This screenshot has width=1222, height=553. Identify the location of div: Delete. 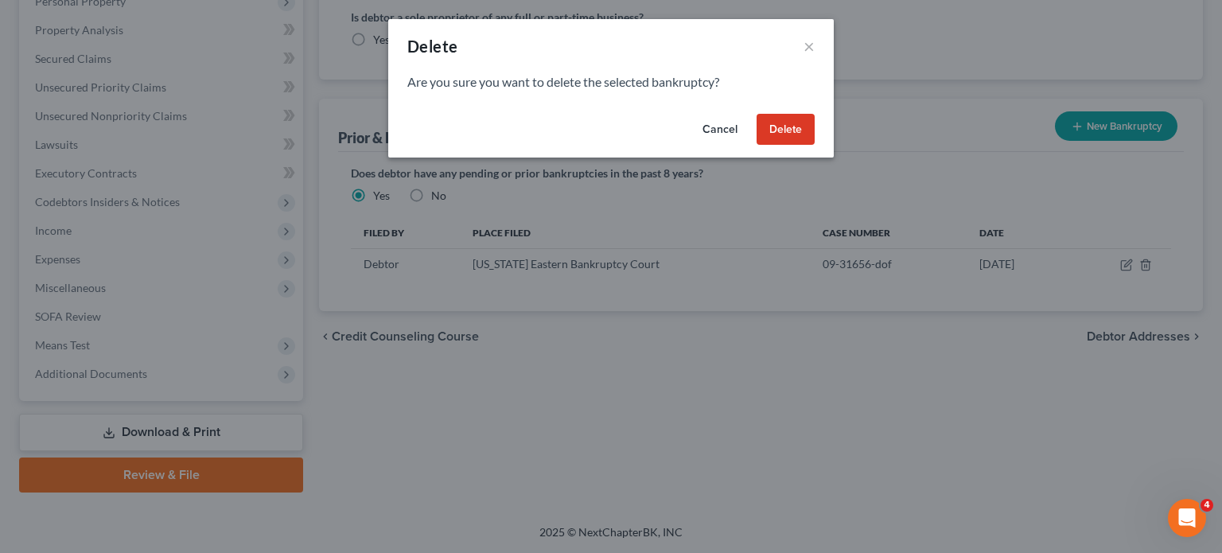
(432, 46).